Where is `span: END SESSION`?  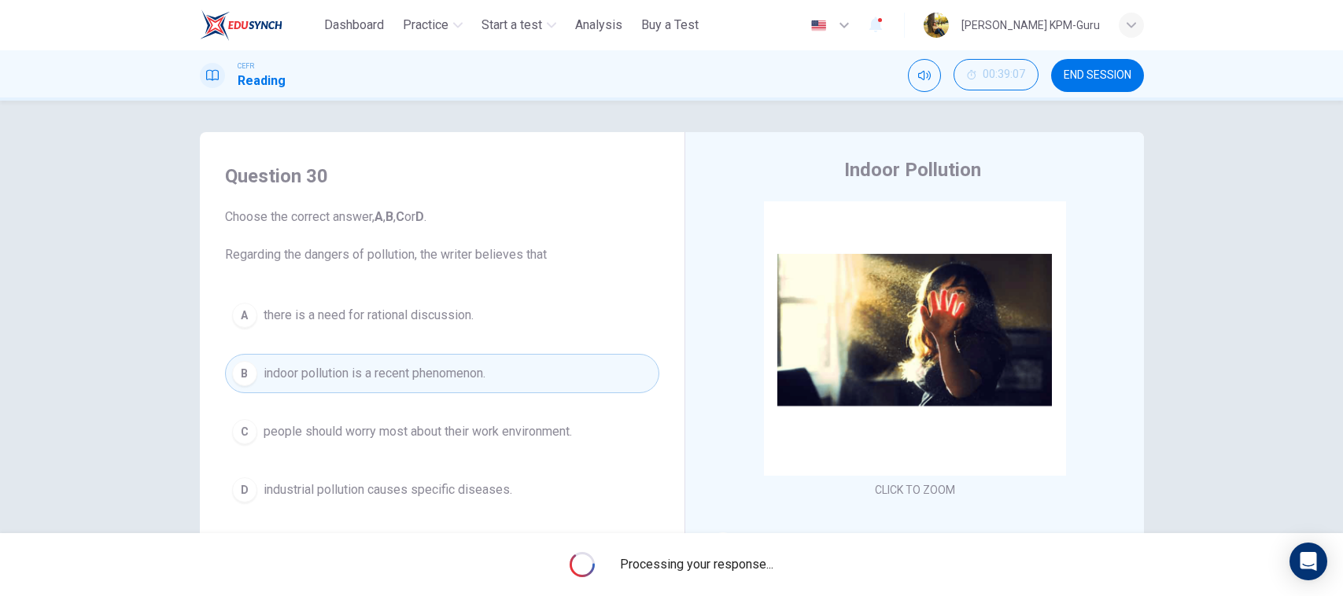
span: END SESSION is located at coordinates (1097, 76).